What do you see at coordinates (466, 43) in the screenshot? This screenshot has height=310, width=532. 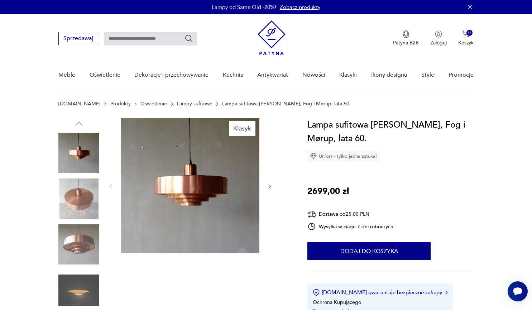 I see `p: Koszyk` at bounding box center [466, 43].